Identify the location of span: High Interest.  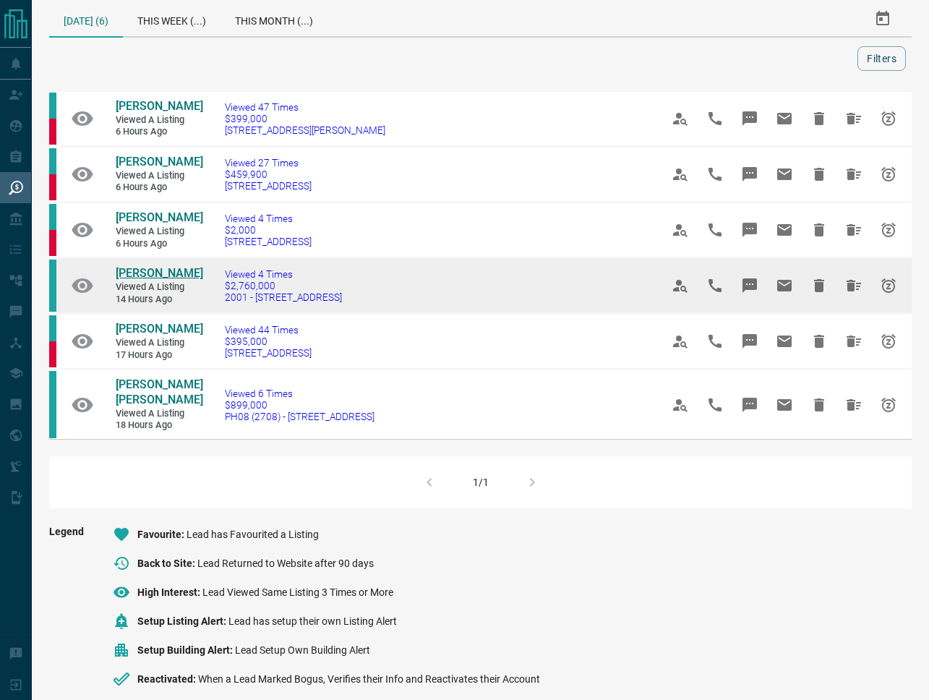
(170, 592).